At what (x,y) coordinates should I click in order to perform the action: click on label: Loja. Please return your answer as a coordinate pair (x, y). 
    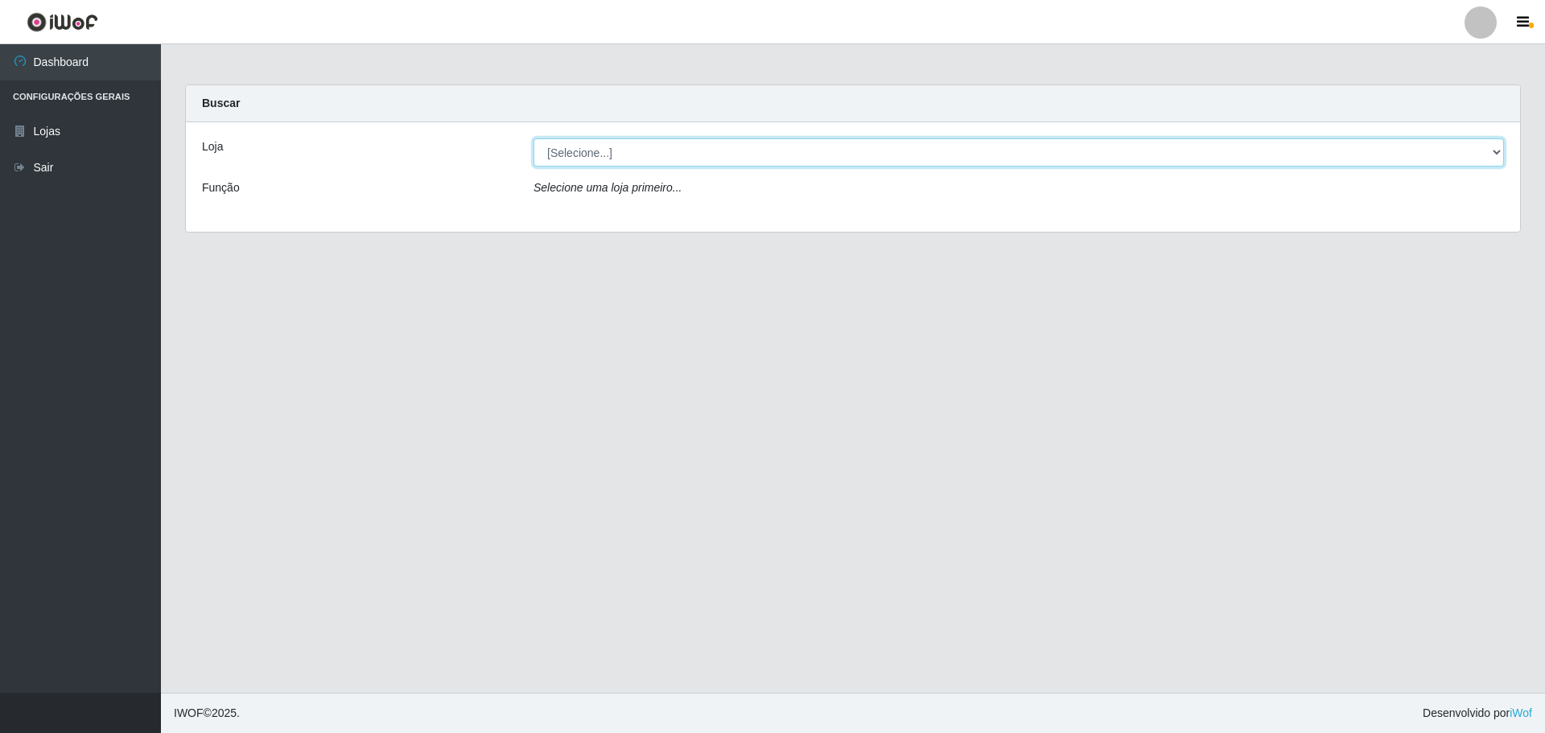
    Looking at the image, I should click on (212, 146).